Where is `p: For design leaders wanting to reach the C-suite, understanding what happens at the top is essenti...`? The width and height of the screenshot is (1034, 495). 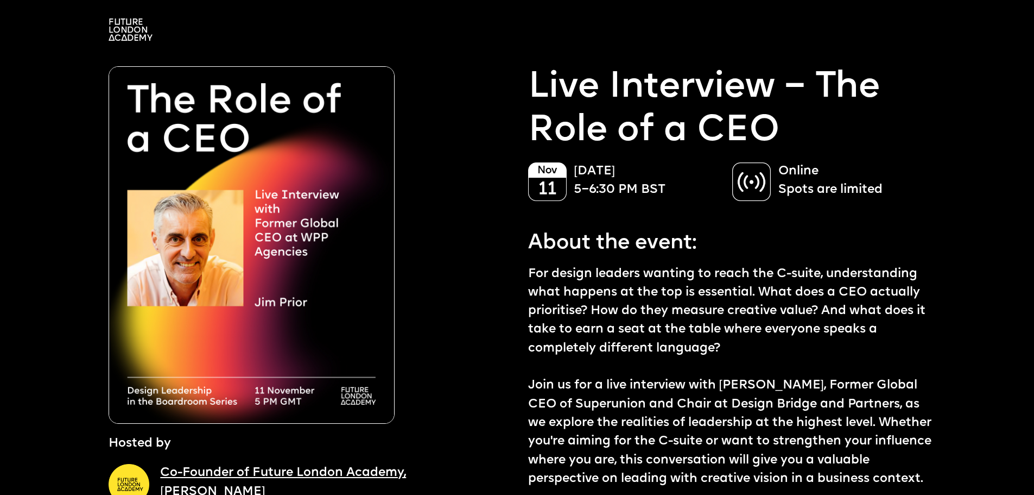
p: For design leaders wanting to reach the C-suite, understanding what happens at the top is essenti... is located at coordinates (732, 377).